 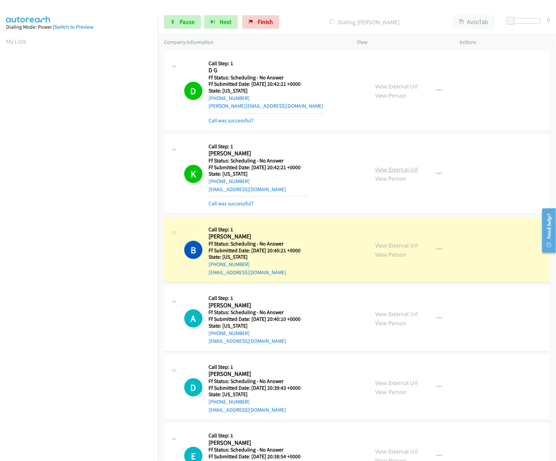 What do you see at coordinates (193, 174) in the screenshot?
I see `h1: K` at bounding box center [193, 174].